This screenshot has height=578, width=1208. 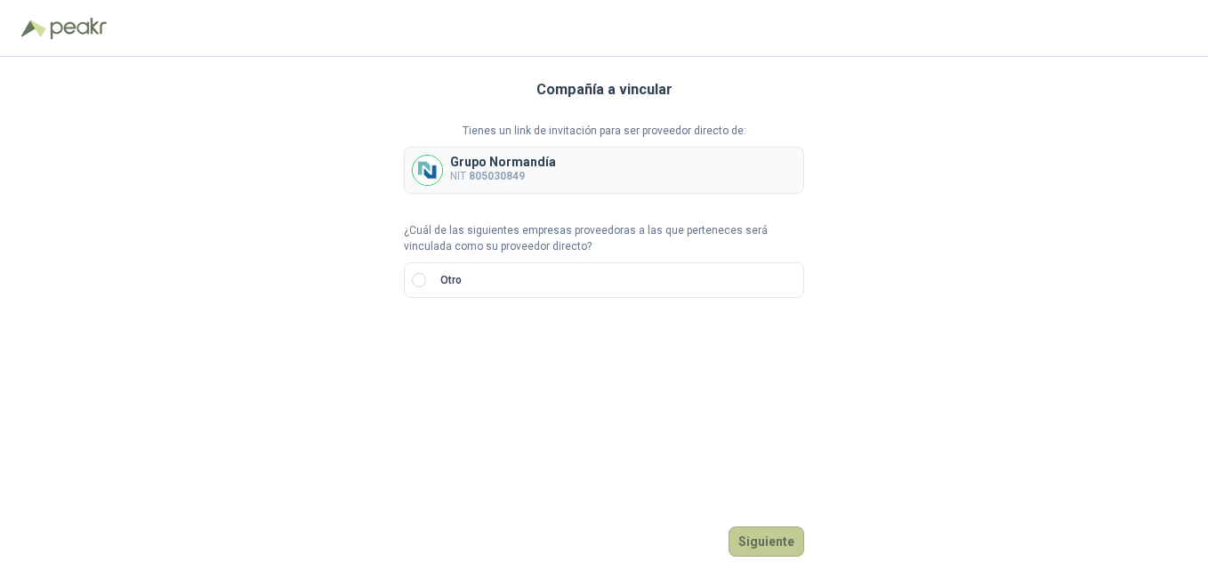 I want to click on button: Siguiente, so click(x=766, y=542).